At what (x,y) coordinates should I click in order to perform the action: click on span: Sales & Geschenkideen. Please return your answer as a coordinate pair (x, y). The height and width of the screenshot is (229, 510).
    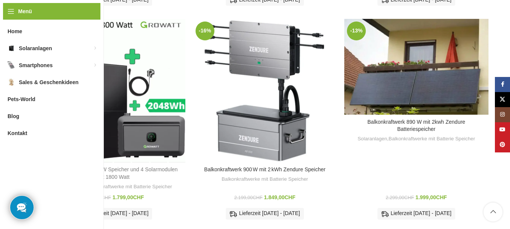
    Looking at the image, I should click on (49, 82).